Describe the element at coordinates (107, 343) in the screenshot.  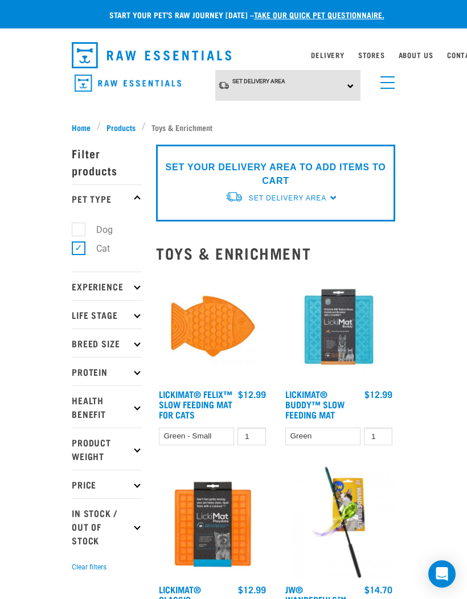
I see `p: Breed Size` at that location.